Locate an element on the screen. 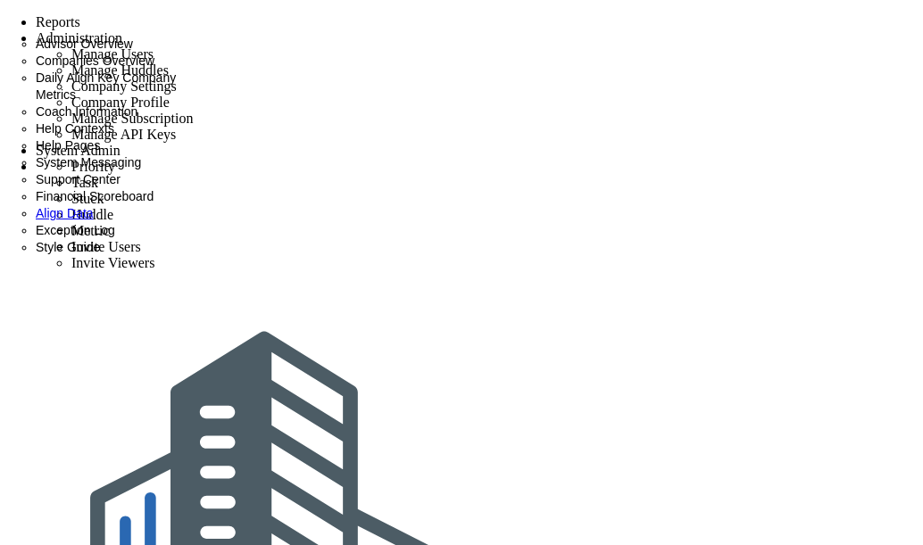 The image size is (923, 545). span: Administration is located at coordinates (79, 37).